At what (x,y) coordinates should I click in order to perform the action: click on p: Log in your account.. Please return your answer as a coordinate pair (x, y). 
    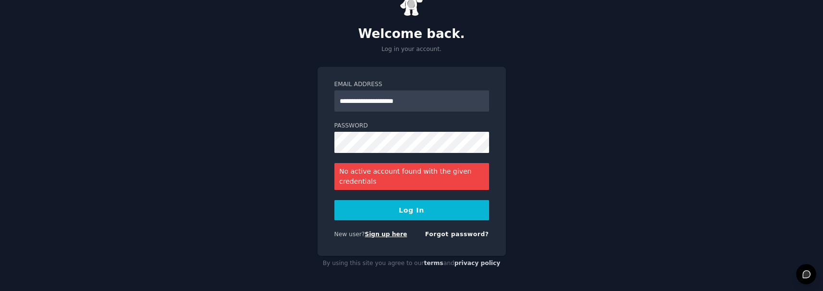
    Looking at the image, I should click on (412, 49).